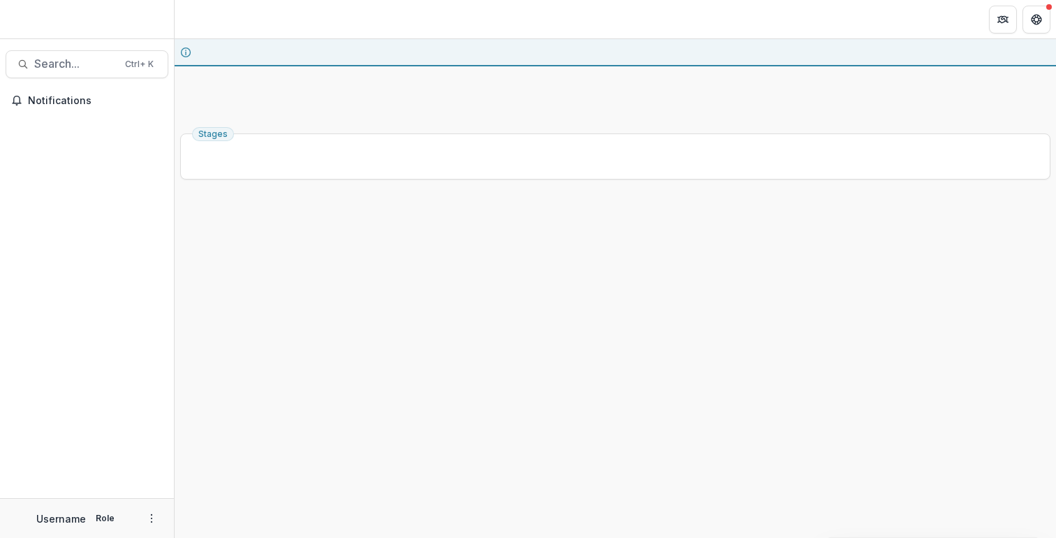 Image resolution: width=1056 pixels, height=538 pixels. Describe the element at coordinates (61, 518) in the screenshot. I see `p: Username` at that location.